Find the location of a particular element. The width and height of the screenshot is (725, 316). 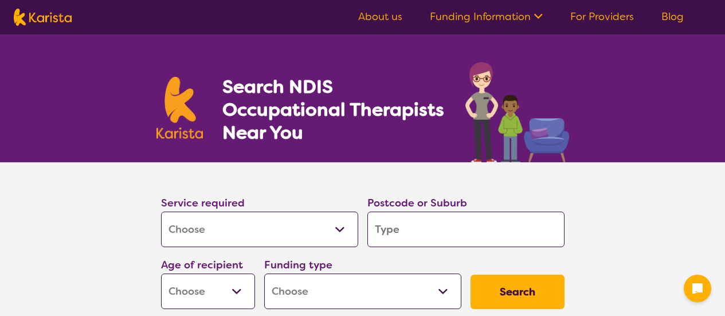

label: Age of recipient is located at coordinates (202, 265).